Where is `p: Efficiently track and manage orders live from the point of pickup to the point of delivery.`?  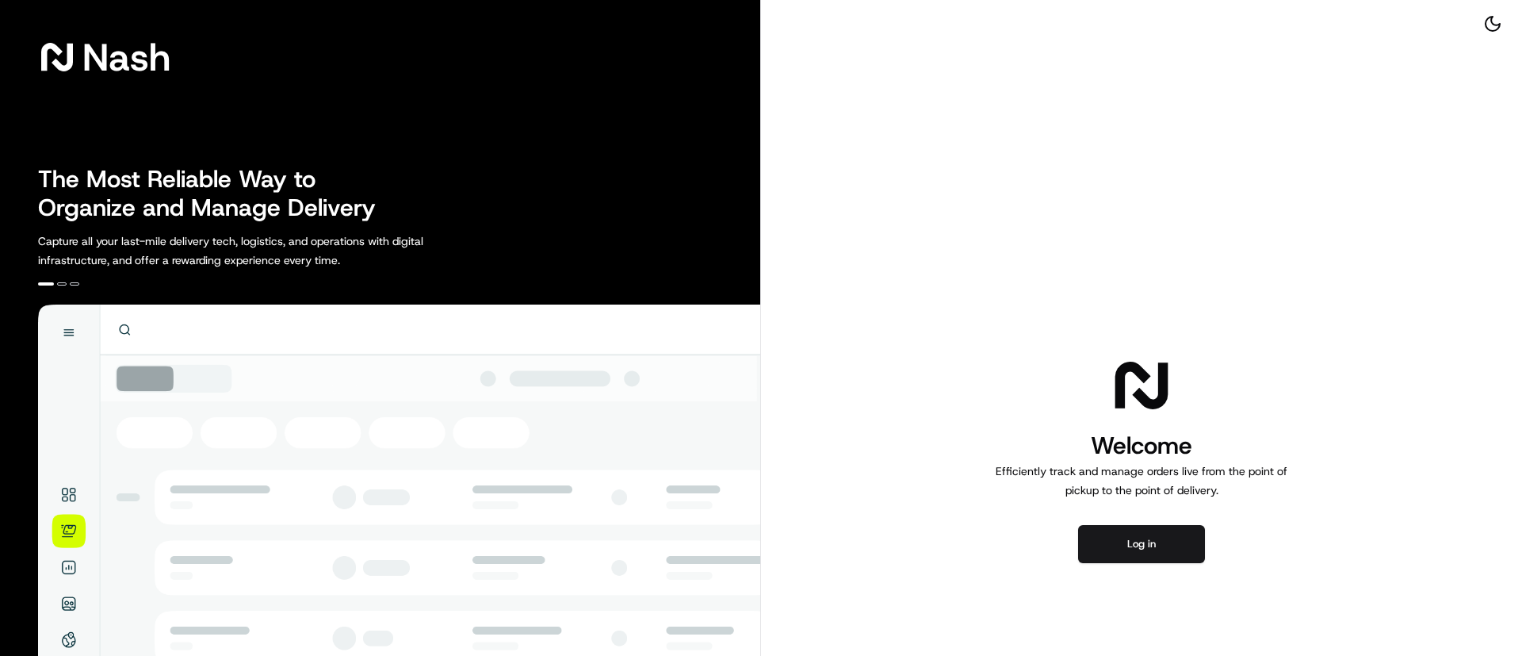 p: Efficiently track and manage orders live from the point of pickup to the point of delivery. is located at coordinates (1142, 480).